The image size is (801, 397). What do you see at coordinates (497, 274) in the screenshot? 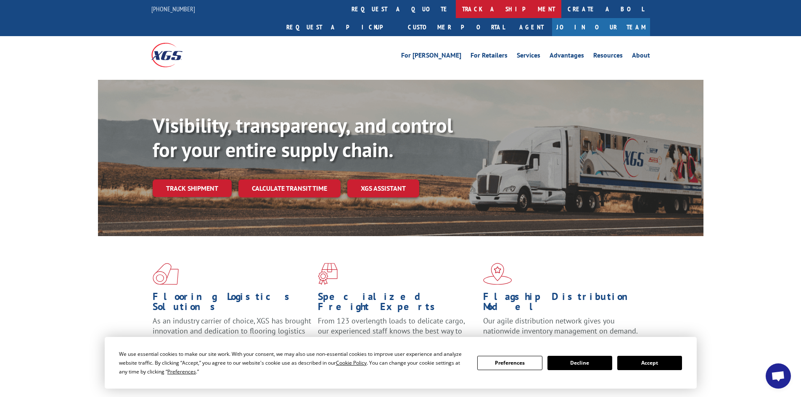
I see `img: xgs-icon-flagship-distribution-model-red` at bounding box center [497, 274].